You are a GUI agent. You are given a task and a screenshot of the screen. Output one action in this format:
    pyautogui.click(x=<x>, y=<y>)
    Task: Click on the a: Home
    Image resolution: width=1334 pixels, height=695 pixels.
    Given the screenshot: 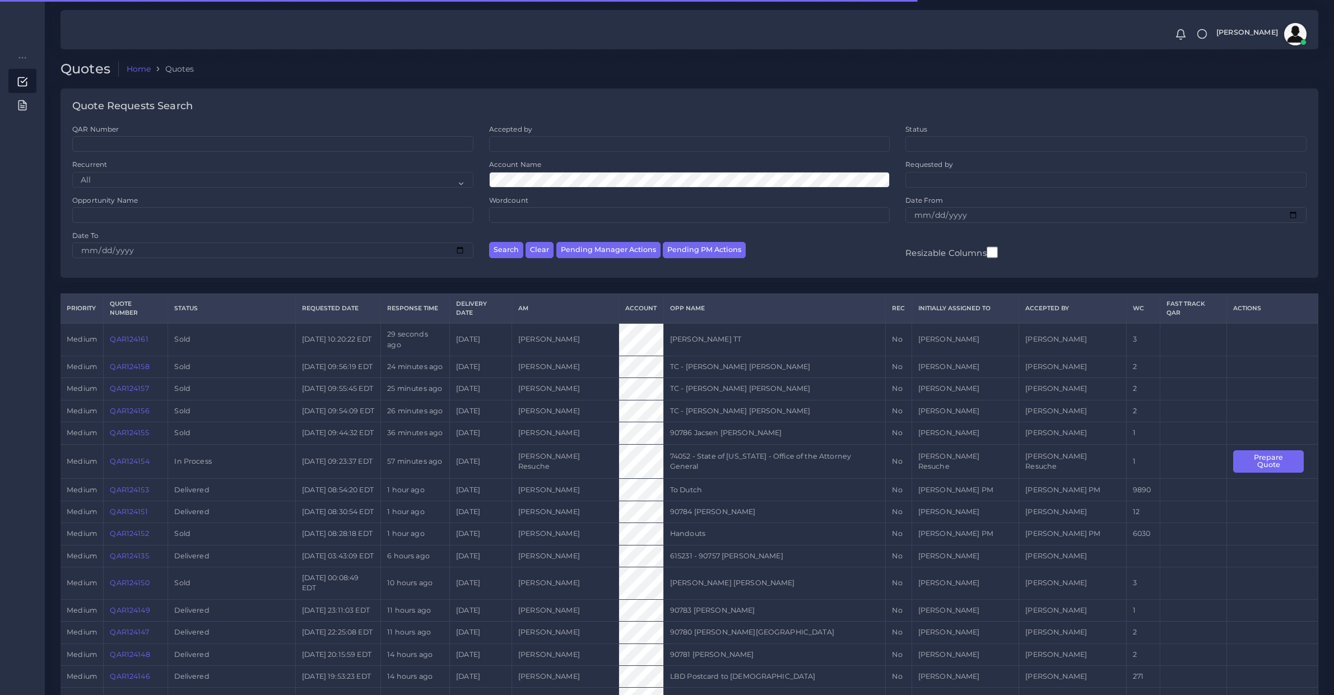 What is the action you would take?
    pyautogui.click(x=139, y=69)
    